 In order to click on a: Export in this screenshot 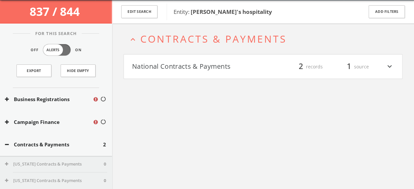, I will do `click(34, 71)`.